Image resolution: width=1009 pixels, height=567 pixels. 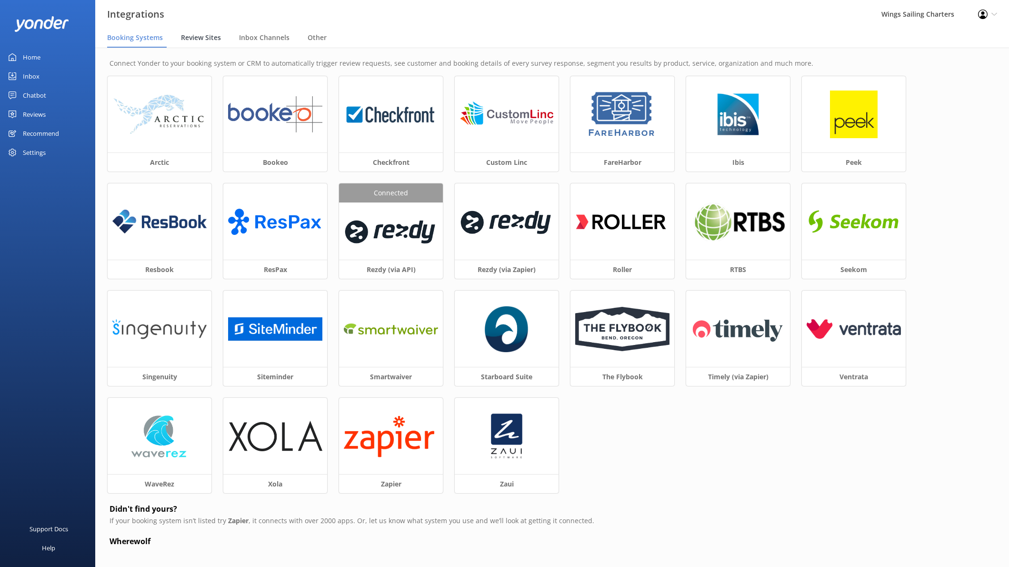 I want to click on p: Connect Yonder to your booking system or CRM to automatically trigger review requests, see custom..., so click(x=552, y=63).